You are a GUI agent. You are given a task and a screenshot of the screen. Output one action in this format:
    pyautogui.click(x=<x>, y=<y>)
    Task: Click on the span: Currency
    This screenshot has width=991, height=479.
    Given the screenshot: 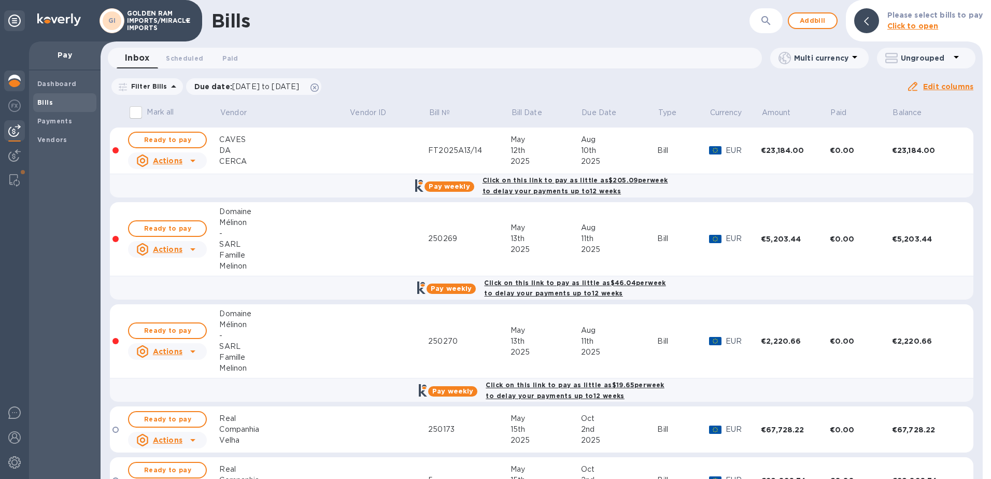 What is the action you would take?
    pyautogui.click(x=726, y=113)
    